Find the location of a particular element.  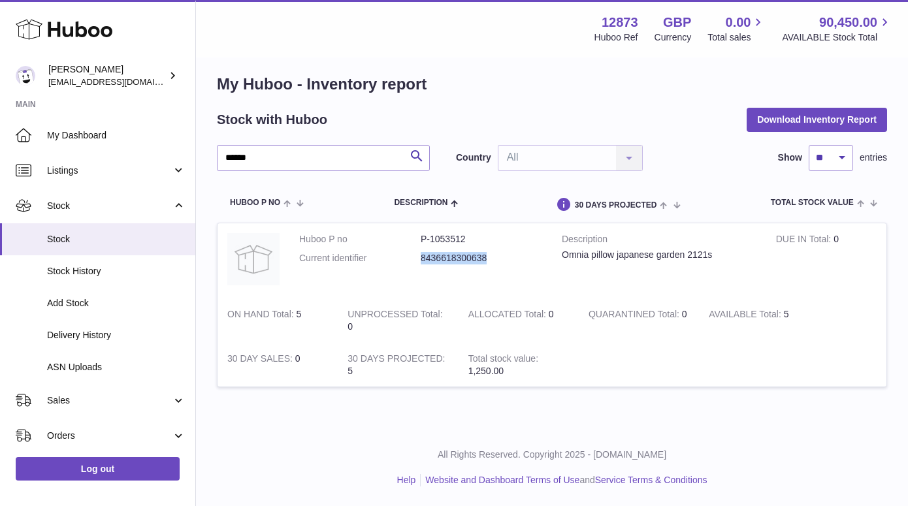

button: Download Inventory Report is located at coordinates (816, 119).